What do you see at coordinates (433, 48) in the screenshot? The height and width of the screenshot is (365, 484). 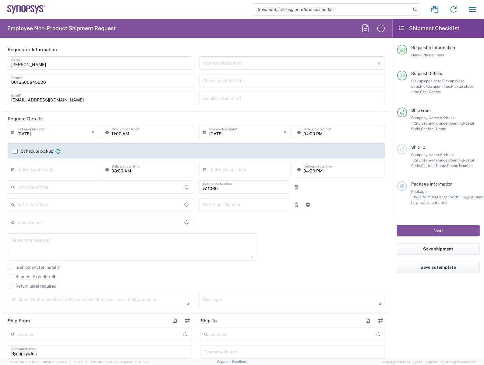 I see `span: Requester Information` at bounding box center [433, 48].